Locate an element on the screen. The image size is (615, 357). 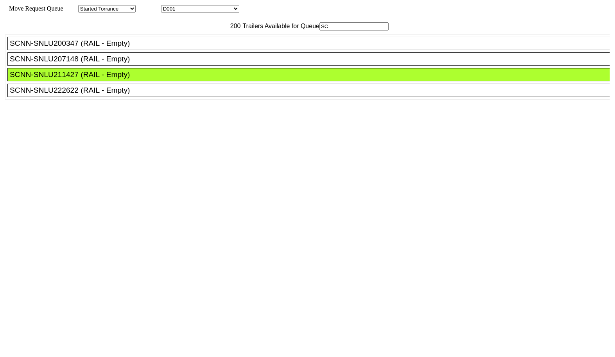
span: Move Request Queue is located at coordinates (34, 8).